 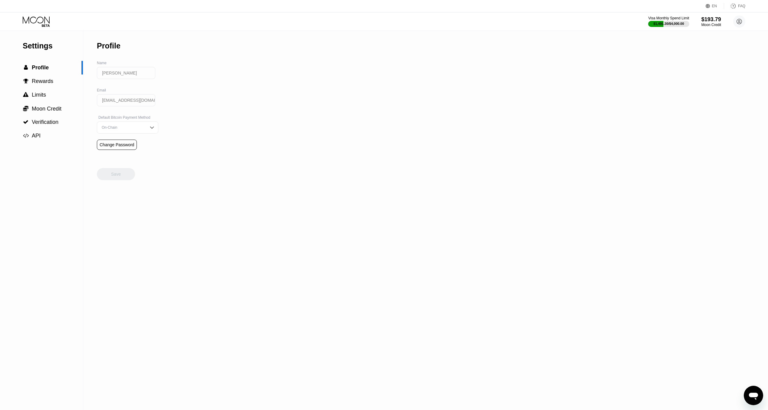 I want to click on div: Email, so click(x=127, y=90).